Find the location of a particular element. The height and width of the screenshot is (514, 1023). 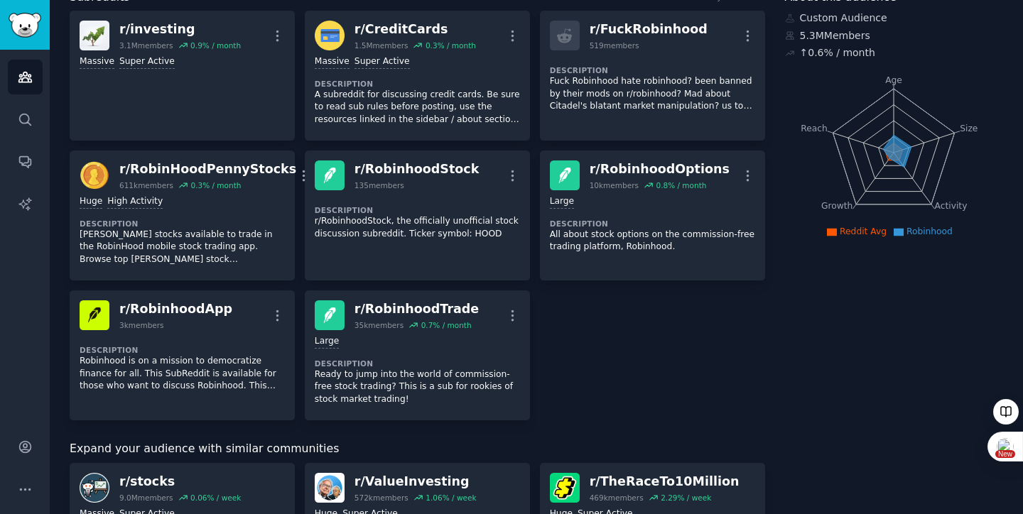

a: RobinHoodPennyStocksr/RobinHoodPennyStocks611kmembers0.3% / monthHugeHigh ActivityDescription[PER... is located at coordinates (182, 215).